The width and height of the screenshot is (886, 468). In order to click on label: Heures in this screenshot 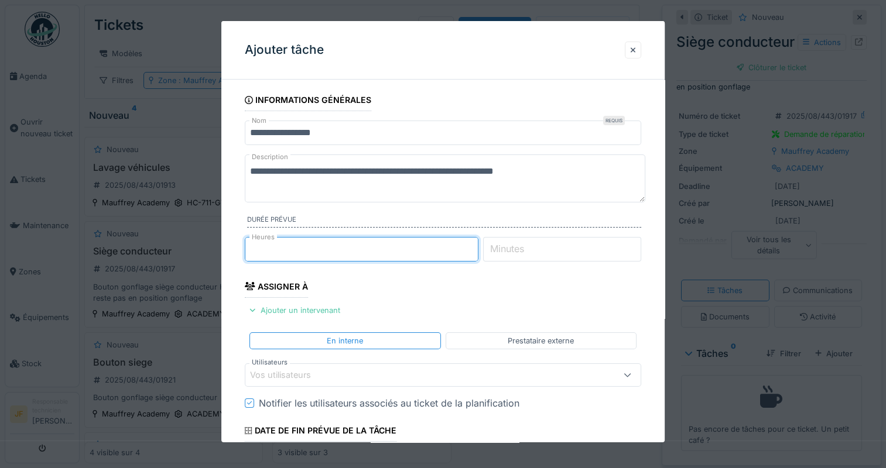, I will do `click(263, 237)`.